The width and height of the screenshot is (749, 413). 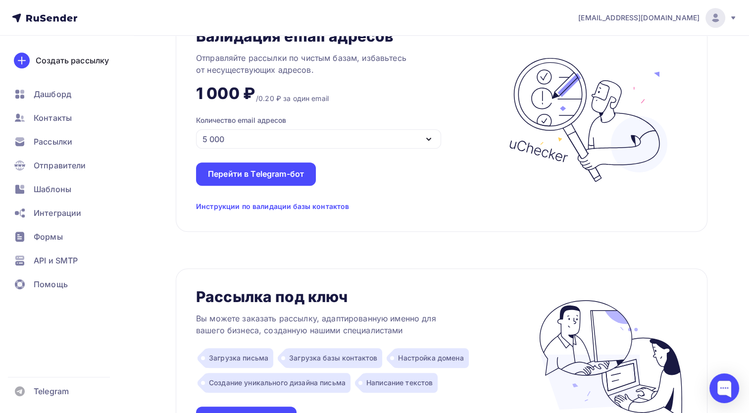 What do you see at coordinates (55, 260) in the screenshot?
I see `span: API и SMTP` at bounding box center [55, 260].